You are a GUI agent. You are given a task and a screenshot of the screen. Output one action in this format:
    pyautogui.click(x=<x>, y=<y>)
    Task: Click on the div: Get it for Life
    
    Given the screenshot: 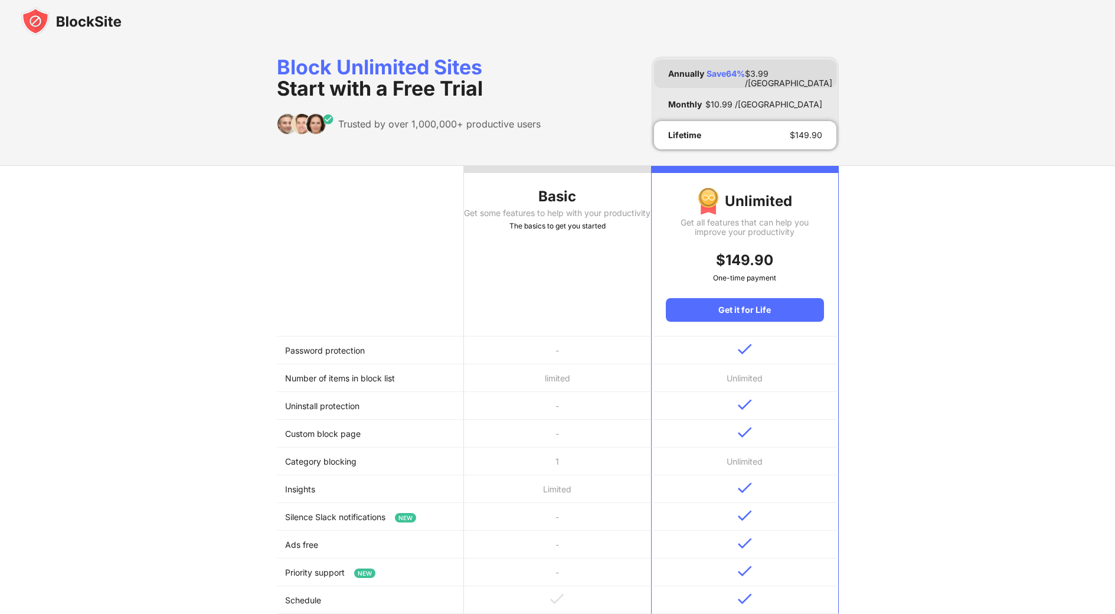 What is the action you would take?
    pyautogui.click(x=744, y=310)
    